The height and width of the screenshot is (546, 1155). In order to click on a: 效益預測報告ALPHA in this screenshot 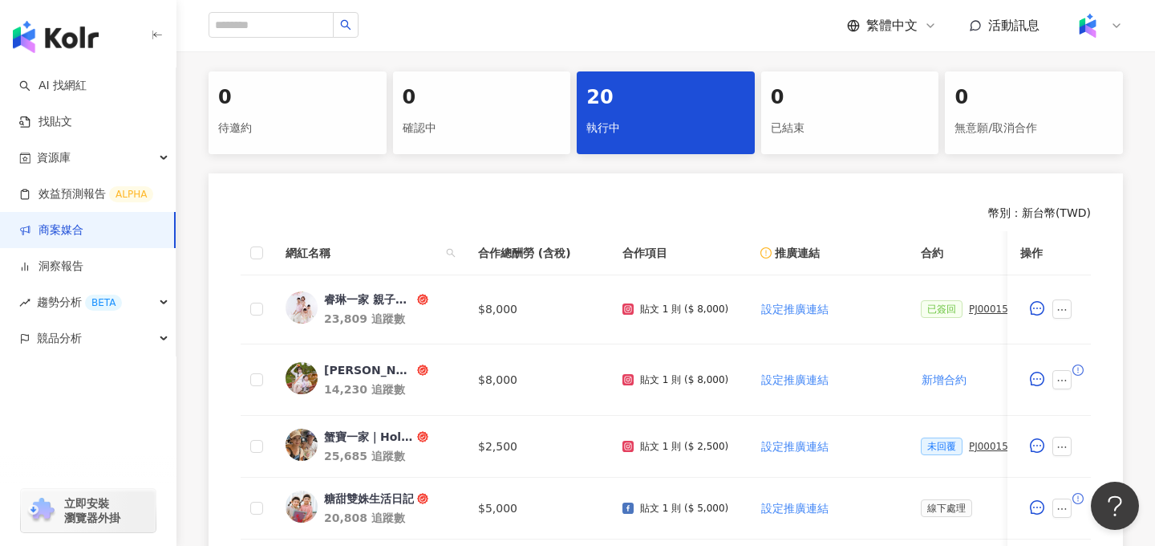, I will do `click(86, 194)`.